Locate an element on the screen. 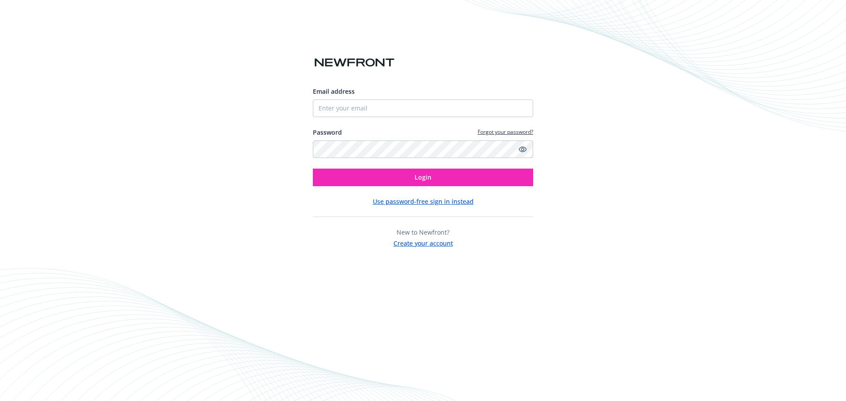  a: Forgot your password? is located at coordinates (505, 132).